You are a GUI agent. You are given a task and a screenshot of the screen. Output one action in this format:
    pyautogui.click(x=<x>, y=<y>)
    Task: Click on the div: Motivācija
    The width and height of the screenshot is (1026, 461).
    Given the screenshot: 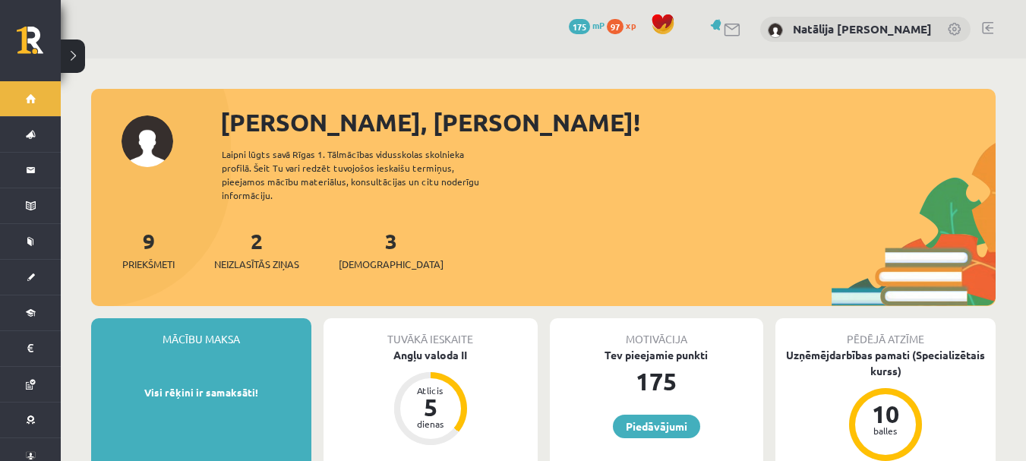 What is the action you would take?
    pyautogui.click(x=657, y=333)
    